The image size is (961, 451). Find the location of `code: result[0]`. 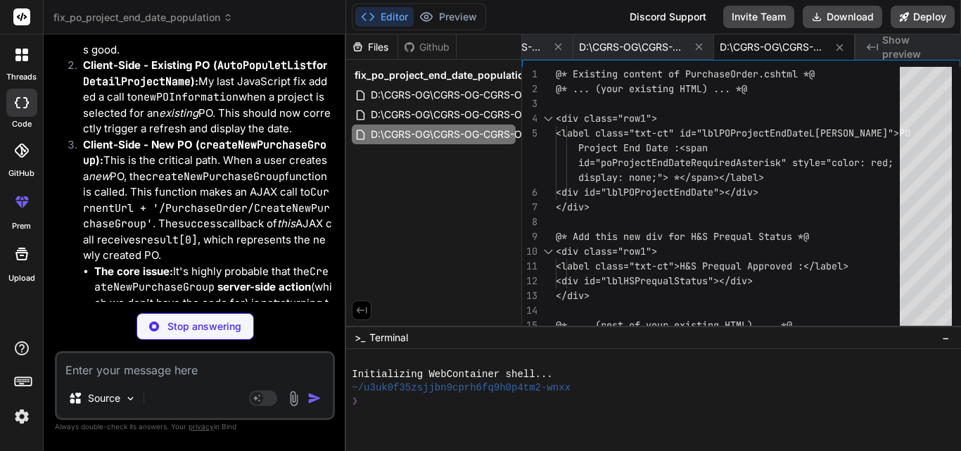

code: result[0] is located at coordinates (169, 240).